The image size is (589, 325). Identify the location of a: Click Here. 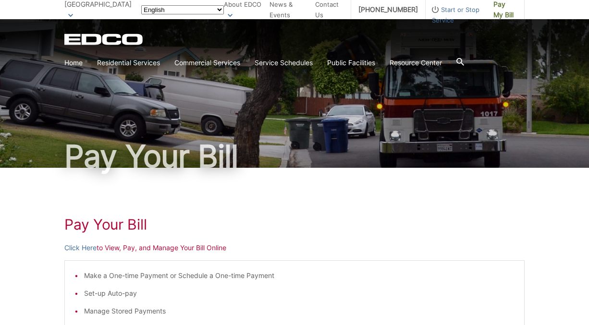
(80, 248).